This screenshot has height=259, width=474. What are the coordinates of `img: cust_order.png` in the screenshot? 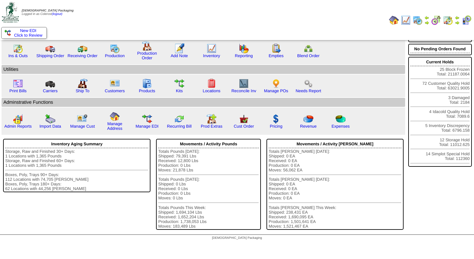 It's located at (244, 119).